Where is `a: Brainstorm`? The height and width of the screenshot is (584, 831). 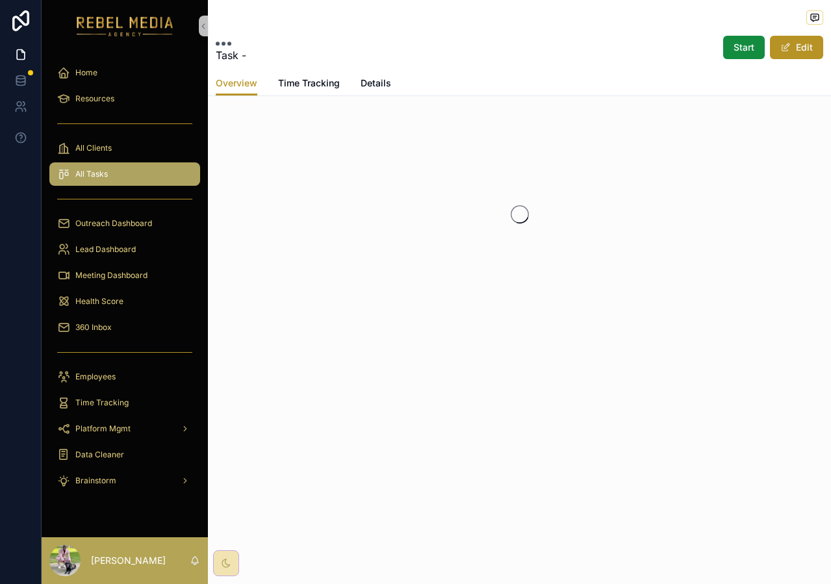 a: Brainstorm is located at coordinates (125, 481).